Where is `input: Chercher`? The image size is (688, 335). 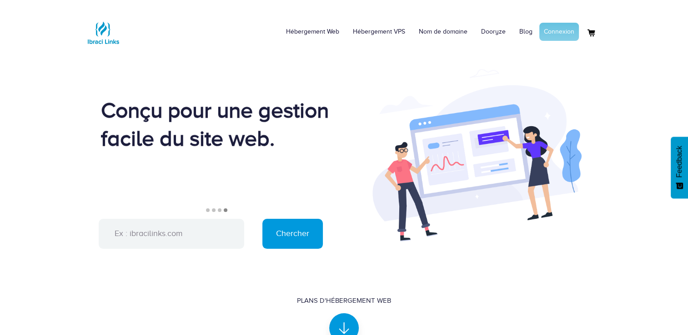
input: Chercher is located at coordinates (292, 234).